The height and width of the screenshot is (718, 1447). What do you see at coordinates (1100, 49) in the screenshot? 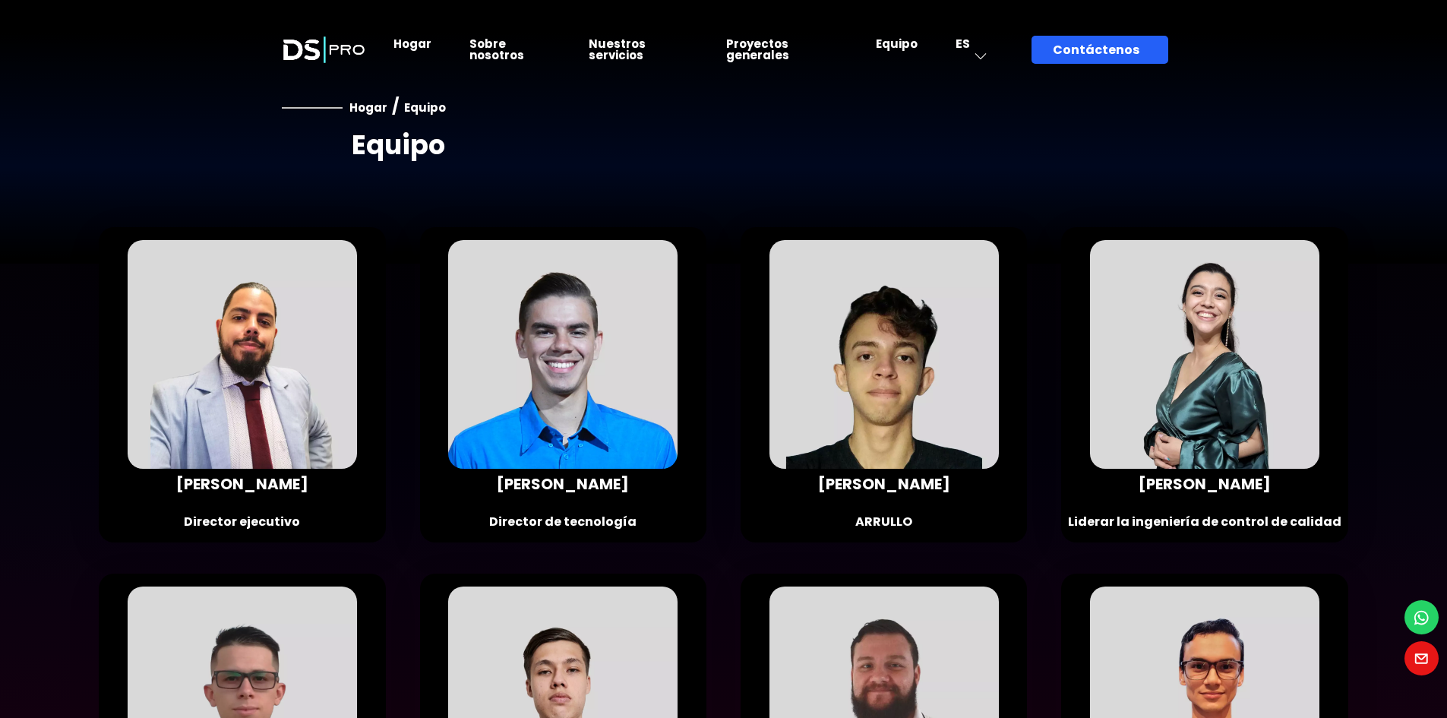
I see `a: Contáctenos` at bounding box center [1100, 49].